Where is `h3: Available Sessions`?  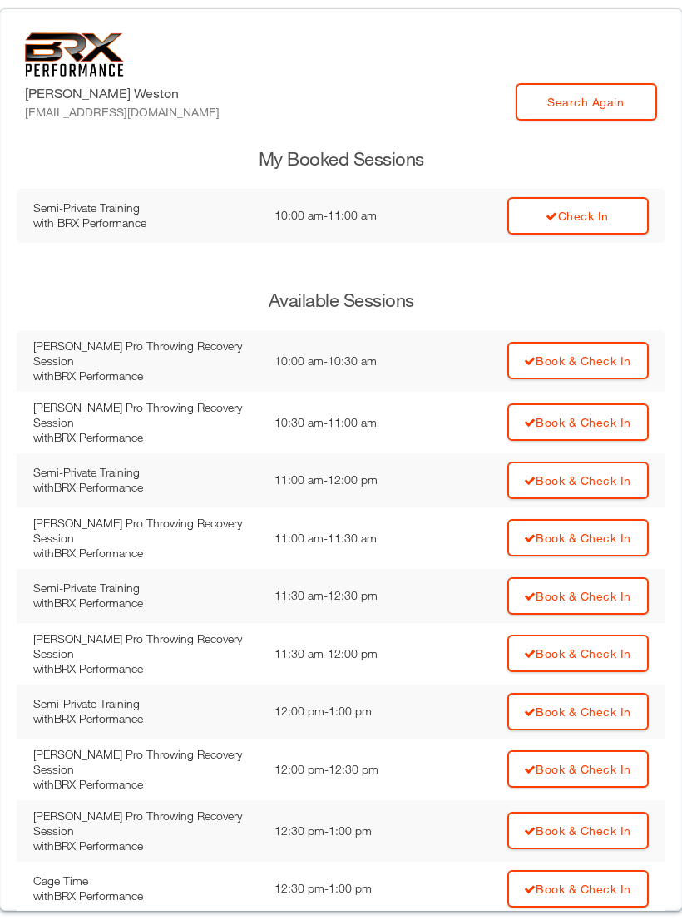
h3: Available Sessions is located at coordinates (341, 300).